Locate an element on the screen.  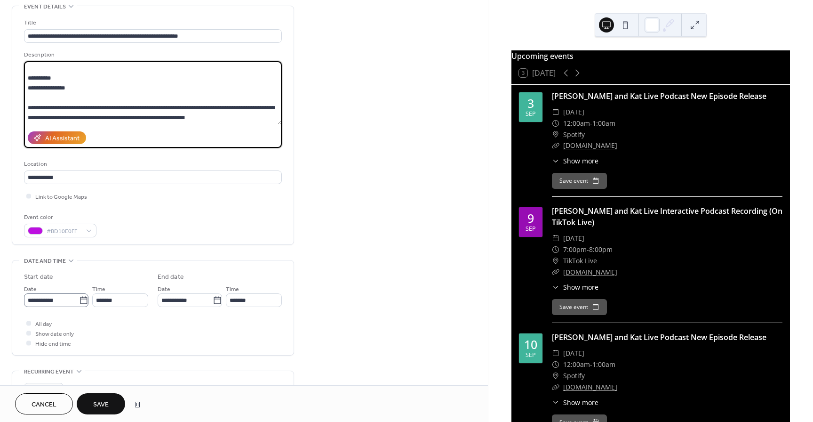
span: Hide end time is located at coordinates (53, 343).